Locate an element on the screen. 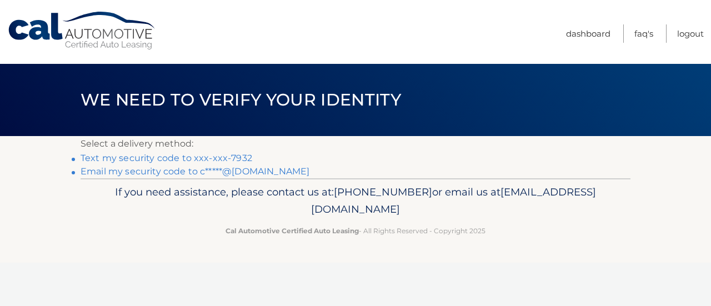 The image size is (711, 306). p: - All Rights Reserved - Copyright 2025 is located at coordinates (356, 231).